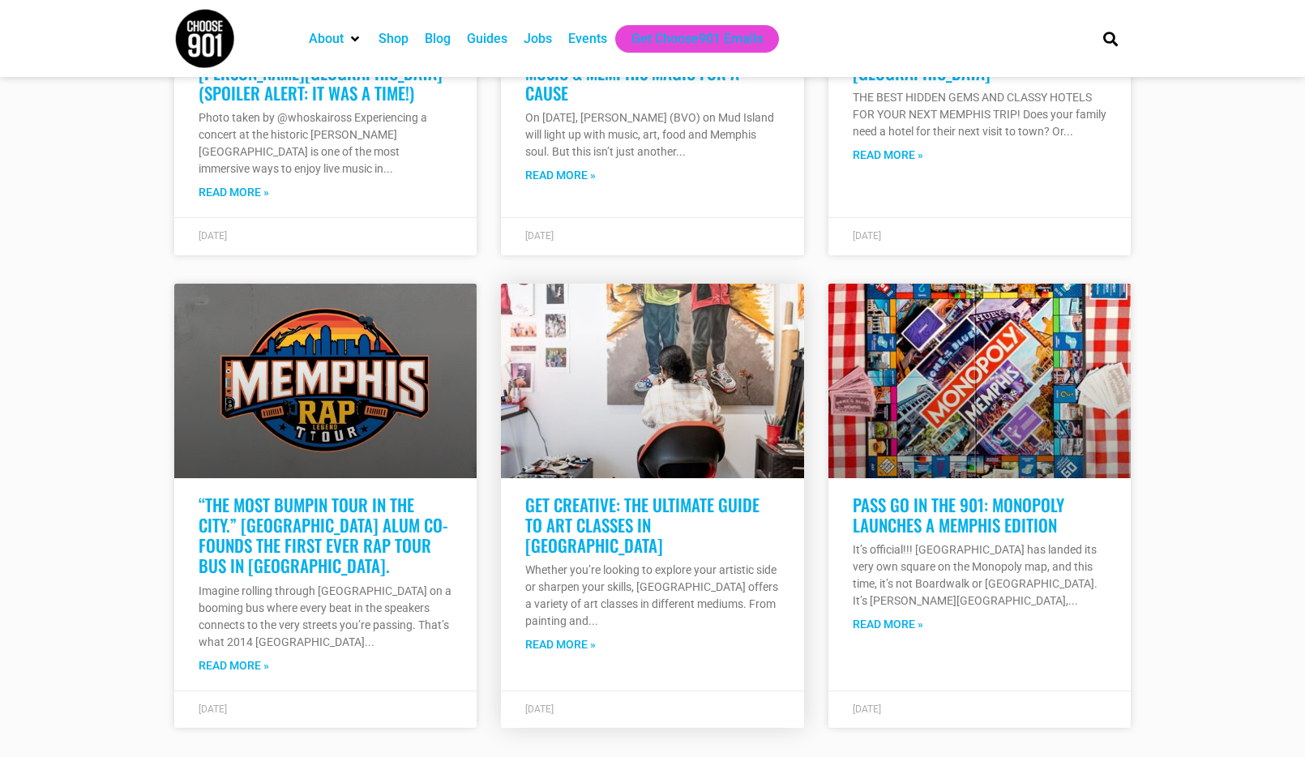  Describe the element at coordinates (538, 39) in the screenshot. I see `div: Jobs` at that location.